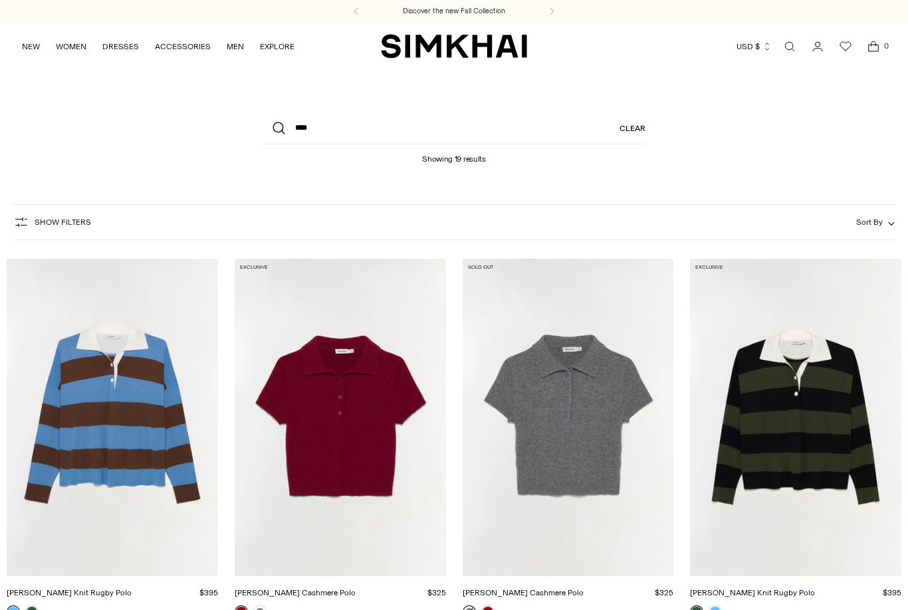 The height and width of the screenshot is (610, 908). I want to click on a: MEN, so click(235, 47).